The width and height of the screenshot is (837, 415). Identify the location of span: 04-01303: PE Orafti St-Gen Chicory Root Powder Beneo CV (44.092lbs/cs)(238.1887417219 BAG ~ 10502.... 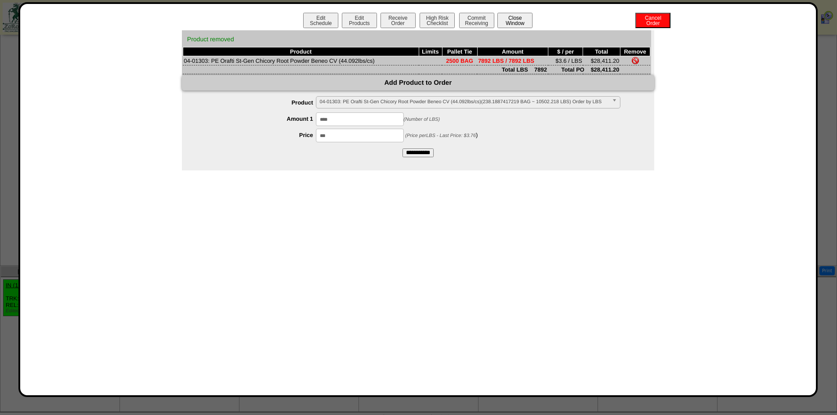
(464, 102).